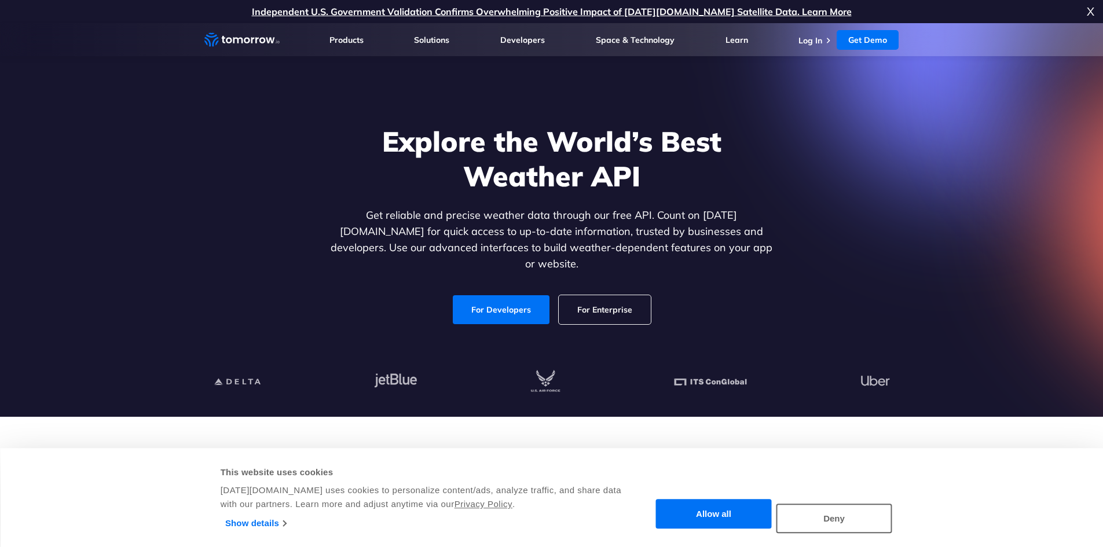 Image resolution: width=1103 pixels, height=547 pixels. What do you see at coordinates (522, 40) in the screenshot?
I see `a: Developers` at bounding box center [522, 40].